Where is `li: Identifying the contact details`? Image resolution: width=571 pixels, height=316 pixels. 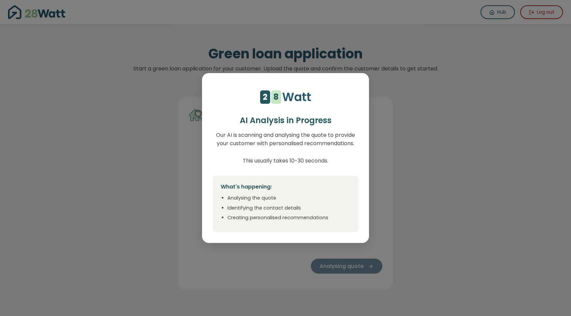
li: Identifying the contact details is located at coordinates (289, 208).